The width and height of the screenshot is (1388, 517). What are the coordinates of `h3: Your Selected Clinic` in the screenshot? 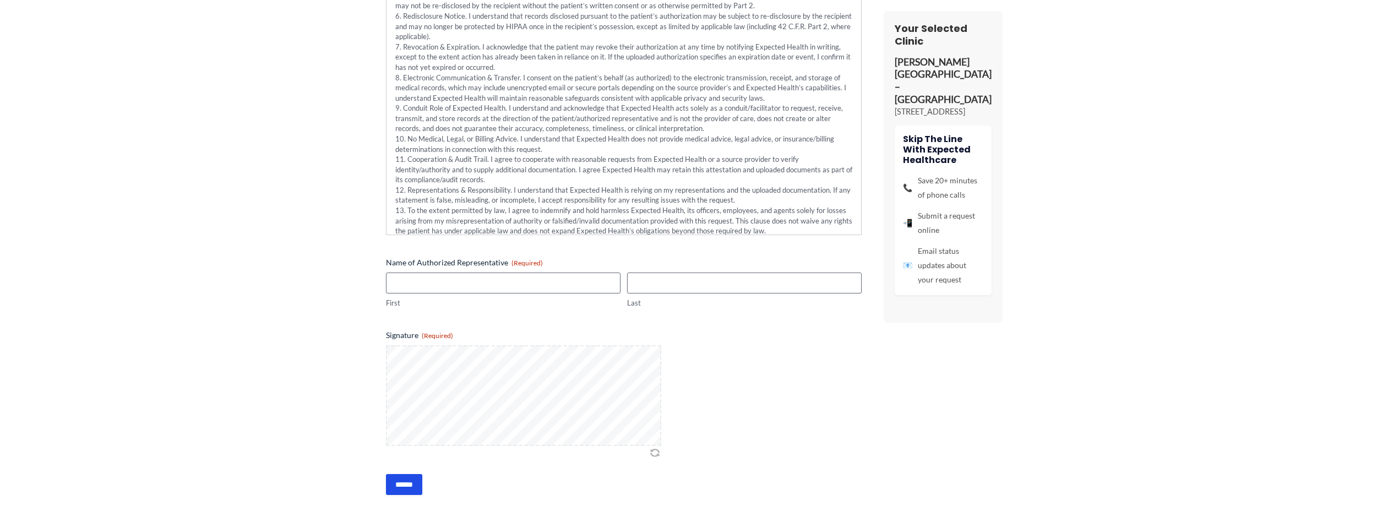 It's located at (943, 35).